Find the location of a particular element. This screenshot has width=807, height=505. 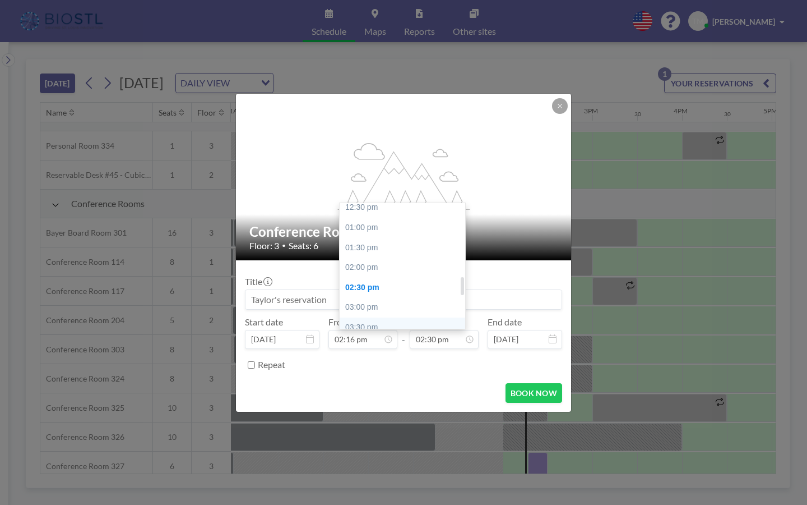

label: Start date is located at coordinates (264, 322).